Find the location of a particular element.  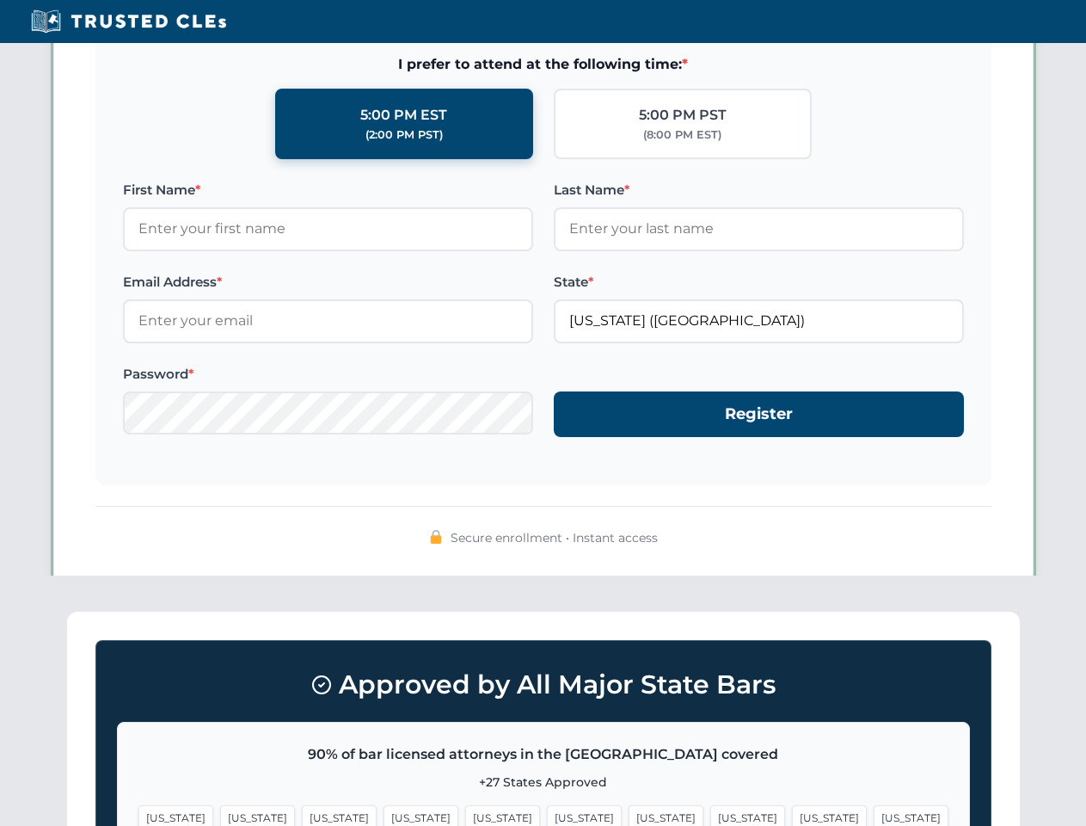

label: State is located at coordinates (759, 282).